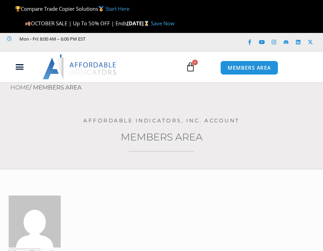 This screenshot has width=323, height=251. Describe the element at coordinates (35, 222) in the screenshot. I see `img: d3a9283cb67e4051cba5e214917a53461f73f8f631ee358c4a0b8dcae241192e` at that location.